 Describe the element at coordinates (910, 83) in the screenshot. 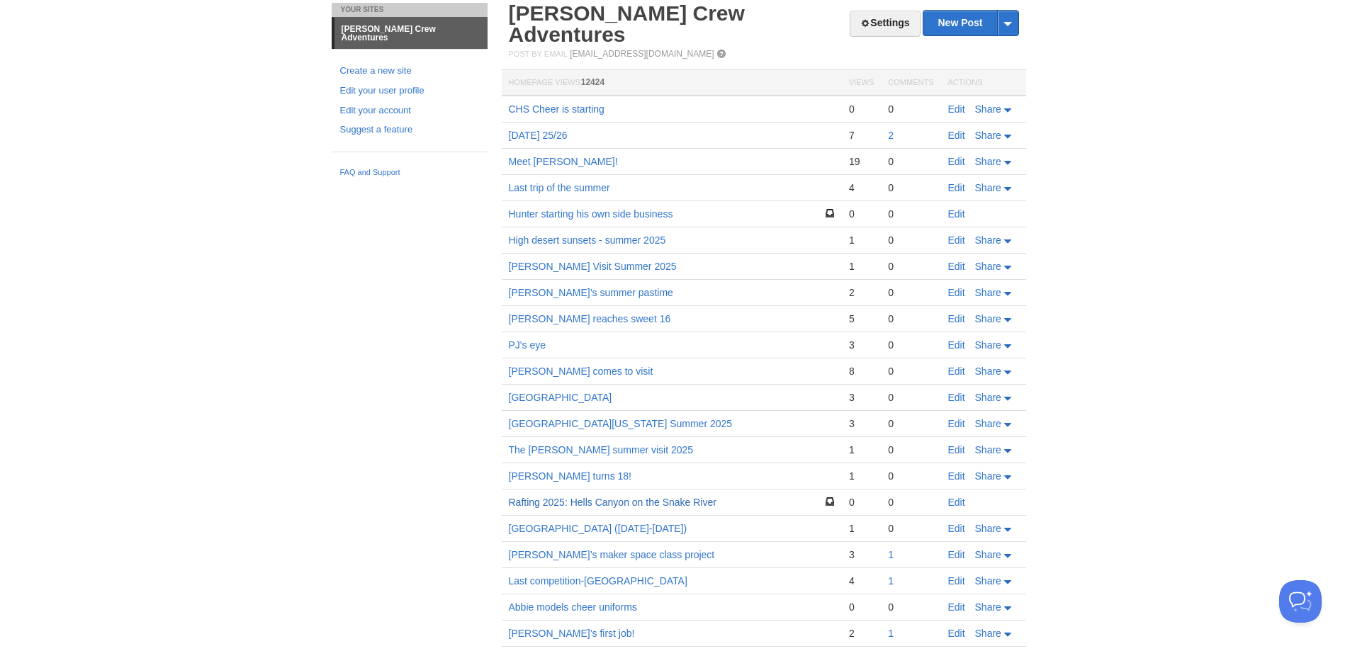

I see `th: Comments` at that location.